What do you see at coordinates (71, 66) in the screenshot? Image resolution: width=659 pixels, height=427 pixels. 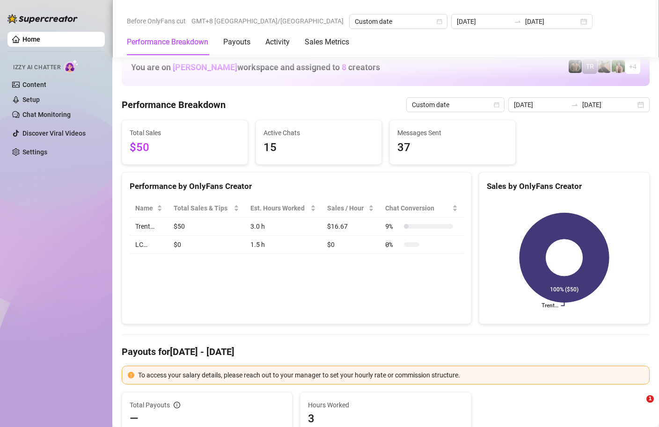 I see `img: AI Chatter` at bounding box center [71, 66].